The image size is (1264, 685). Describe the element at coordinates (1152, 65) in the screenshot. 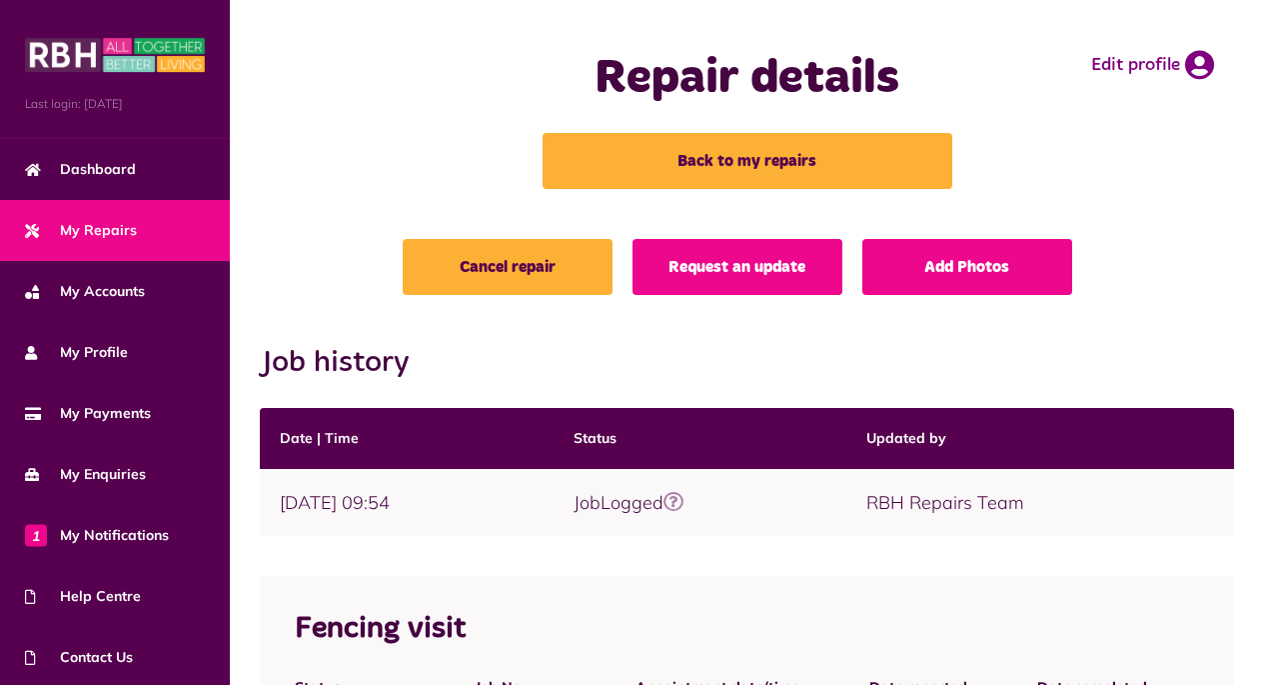

I see `a: Edit profile` at that location.